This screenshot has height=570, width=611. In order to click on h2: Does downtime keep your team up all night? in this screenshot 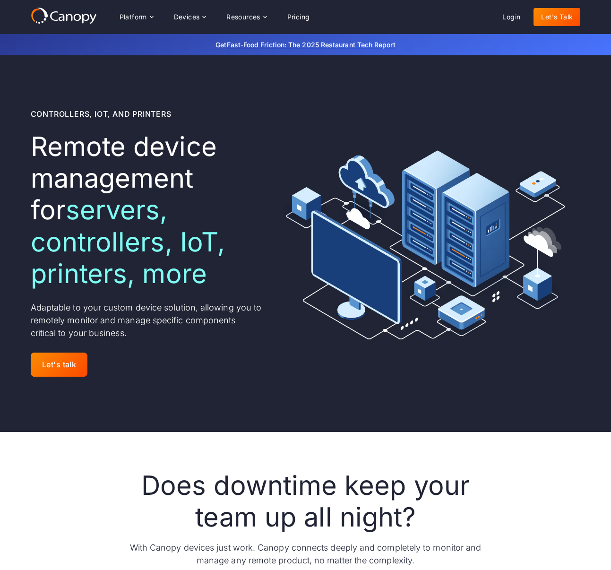, I will do `click(306, 501)`.